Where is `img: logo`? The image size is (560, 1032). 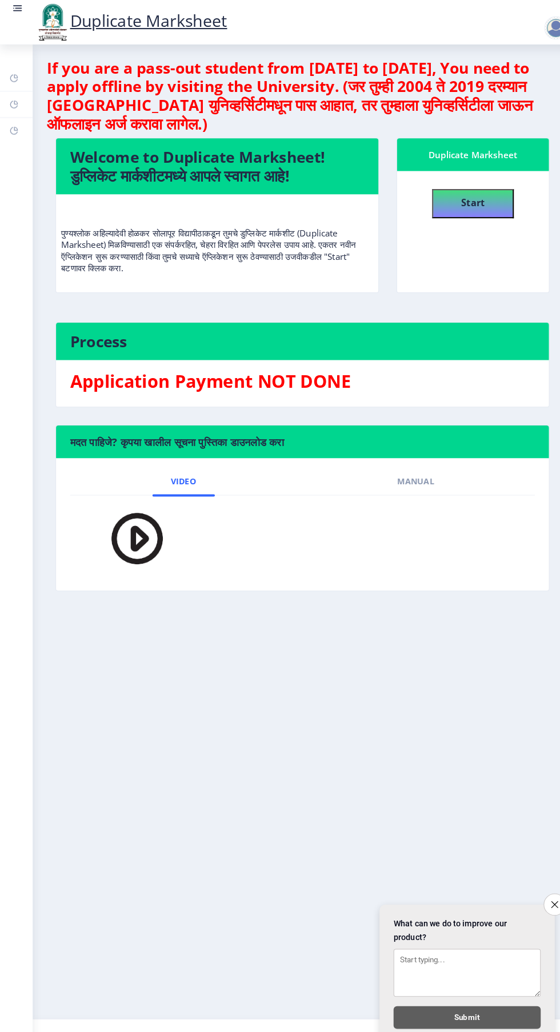
img: logo is located at coordinates (51, 22).